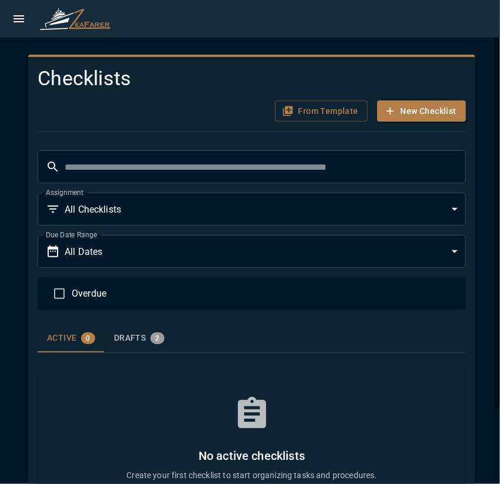  I want to click on label: Due Date Range, so click(71, 234).